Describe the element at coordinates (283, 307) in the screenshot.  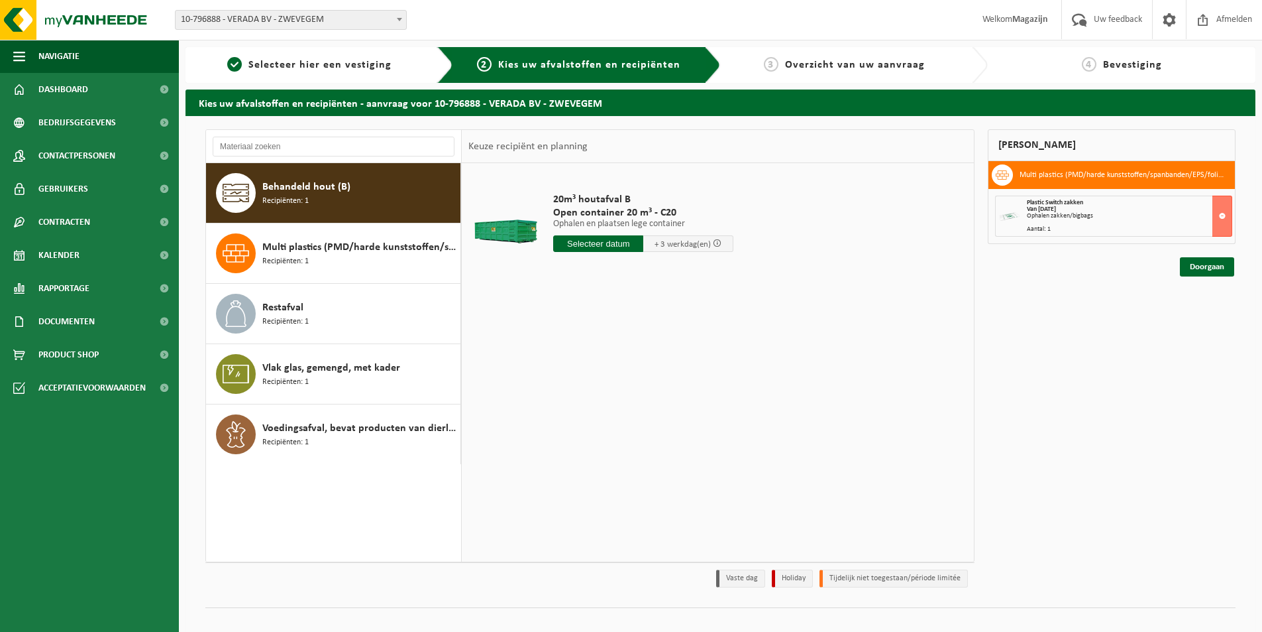
I see `span: Restafval` at that location.